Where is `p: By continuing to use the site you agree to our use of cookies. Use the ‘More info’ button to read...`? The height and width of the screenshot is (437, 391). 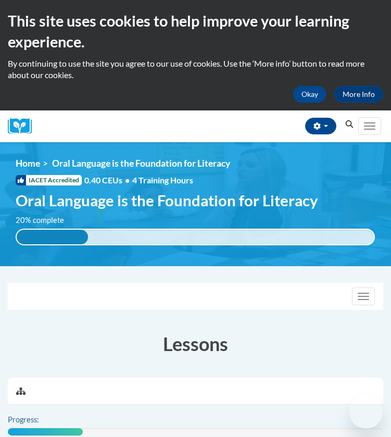 p: By continuing to use the site you agree to our use of cookies. Use the ‘More info’ button to read... is located at coordinates (195, 69).